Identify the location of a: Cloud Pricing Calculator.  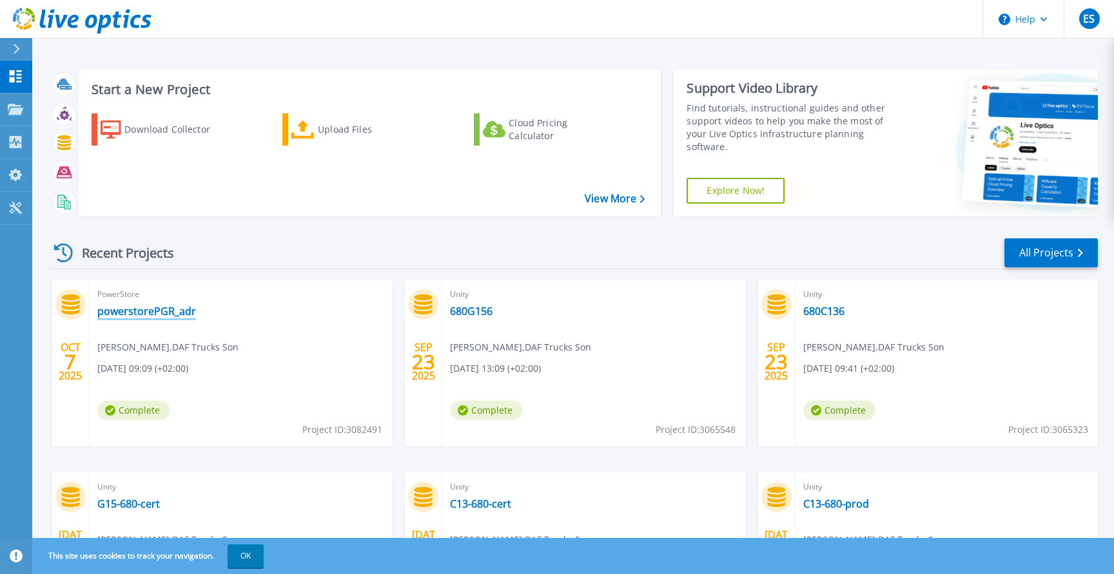
(545, 130).